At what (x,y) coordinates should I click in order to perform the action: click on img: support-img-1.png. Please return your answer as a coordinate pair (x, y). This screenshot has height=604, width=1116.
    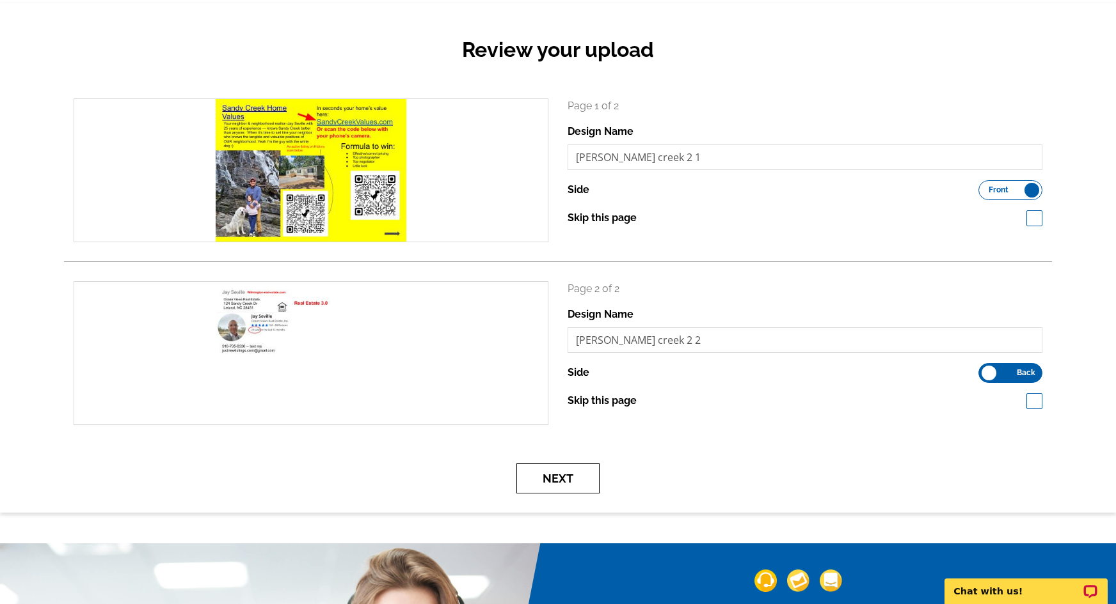
    Looking at the image, I should click on (765, 581).